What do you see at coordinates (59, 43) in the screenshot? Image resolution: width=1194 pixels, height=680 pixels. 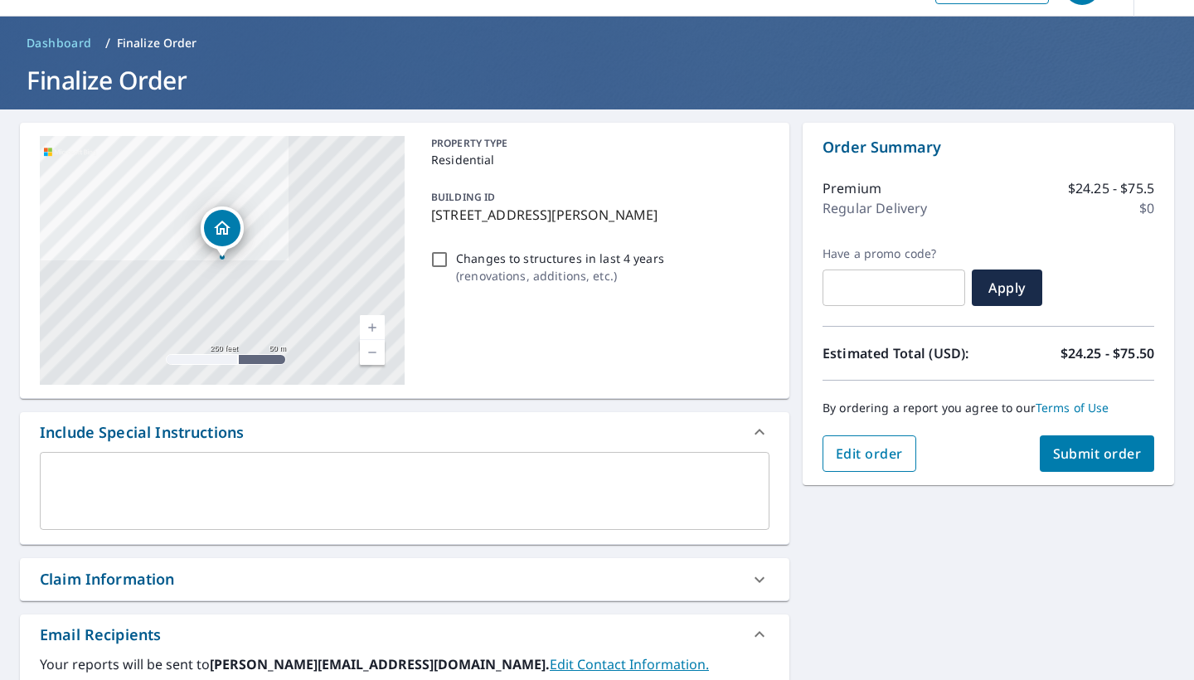 I see `span: Dashboard` at bounding box center [59, 43].